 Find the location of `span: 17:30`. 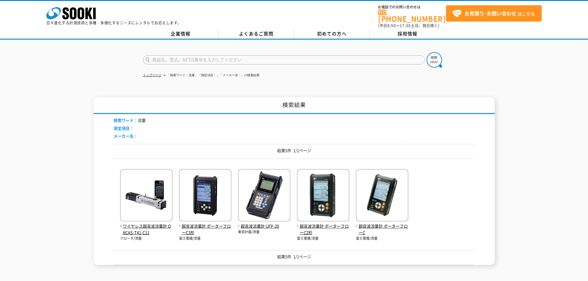

span: 17:30 is located at coordinates (405, 26).